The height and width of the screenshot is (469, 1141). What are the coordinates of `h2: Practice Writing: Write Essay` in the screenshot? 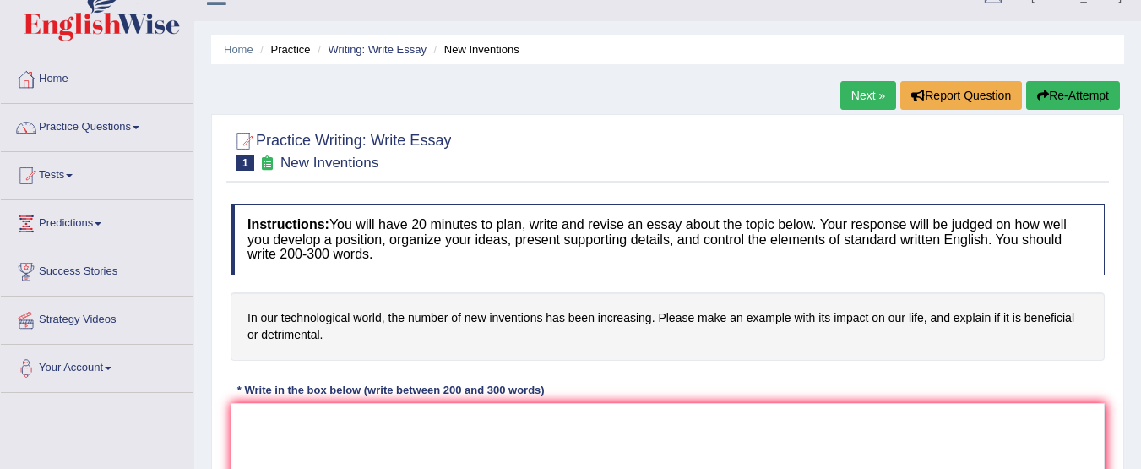 It's located at (340, 150).